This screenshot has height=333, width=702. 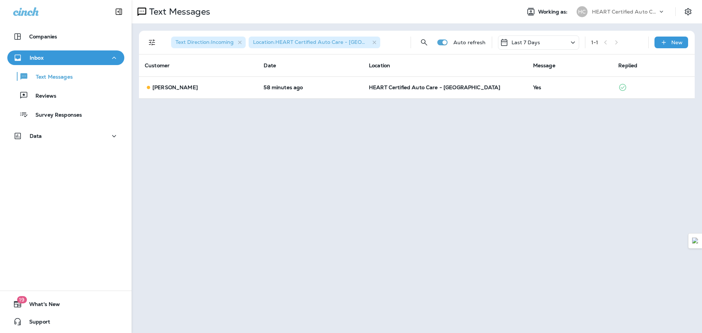 What do you see at coordinates (66, 95) in the screenshot?
I see `button: Reviews` at bounding box center [66, 95].